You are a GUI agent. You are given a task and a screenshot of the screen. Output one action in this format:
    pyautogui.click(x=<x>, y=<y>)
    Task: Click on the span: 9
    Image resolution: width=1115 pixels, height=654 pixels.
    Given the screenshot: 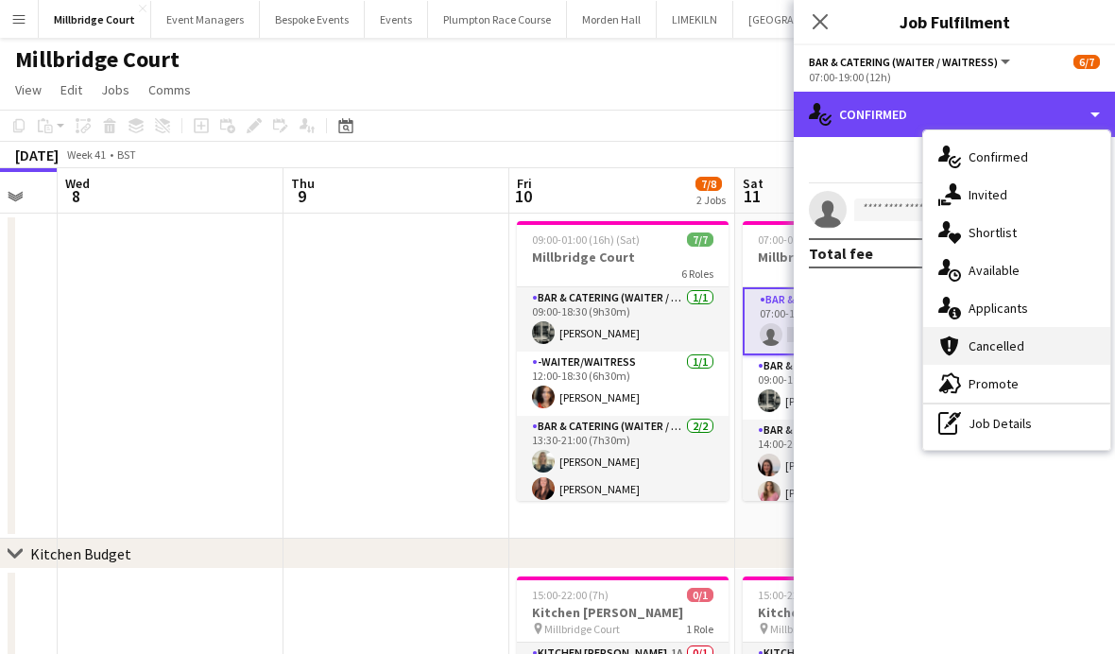 What is the action you would take?
    pyautogui.click(x=301, y=196)
    